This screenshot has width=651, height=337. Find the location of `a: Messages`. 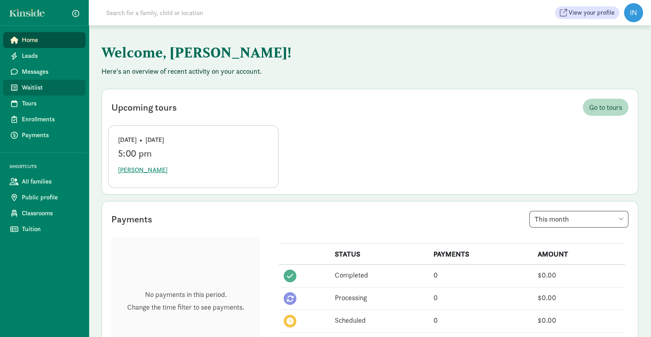

a: Messages is located at coordinates (44, 72).